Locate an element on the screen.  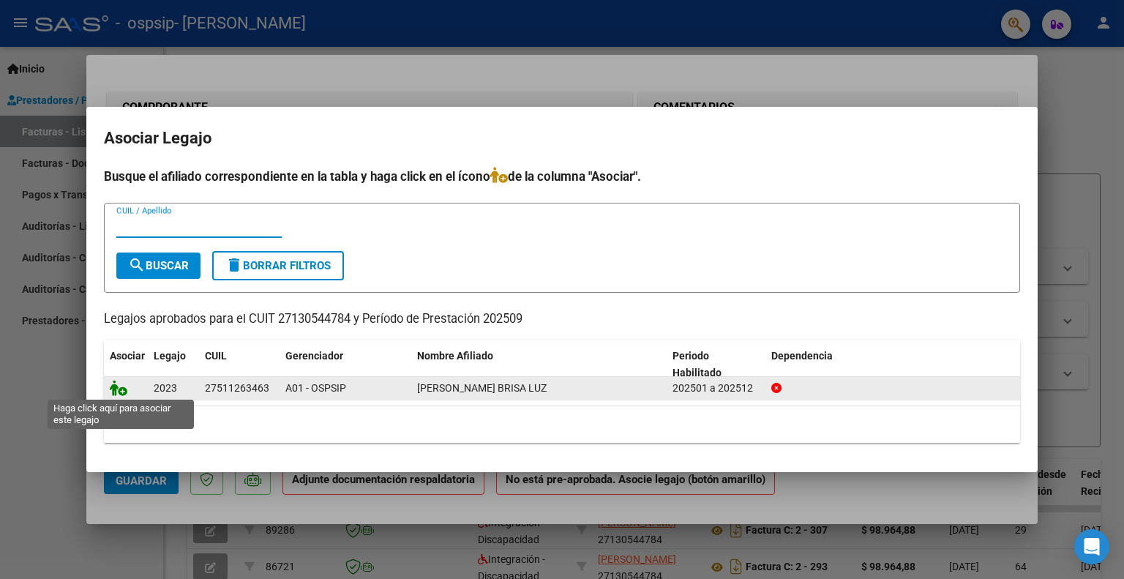
span: Dependencia is located at coordinates (802, 356).